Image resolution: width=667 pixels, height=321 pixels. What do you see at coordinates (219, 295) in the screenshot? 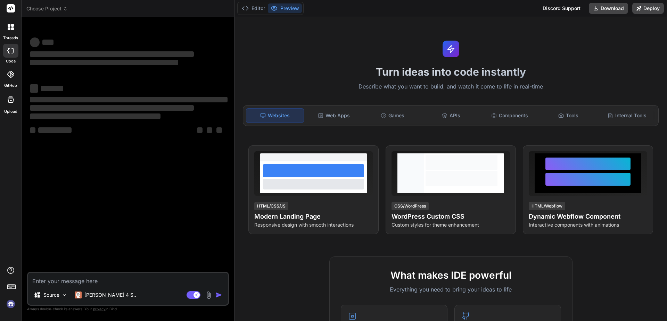
I see `img: icon` at bounding box center [219, 295].